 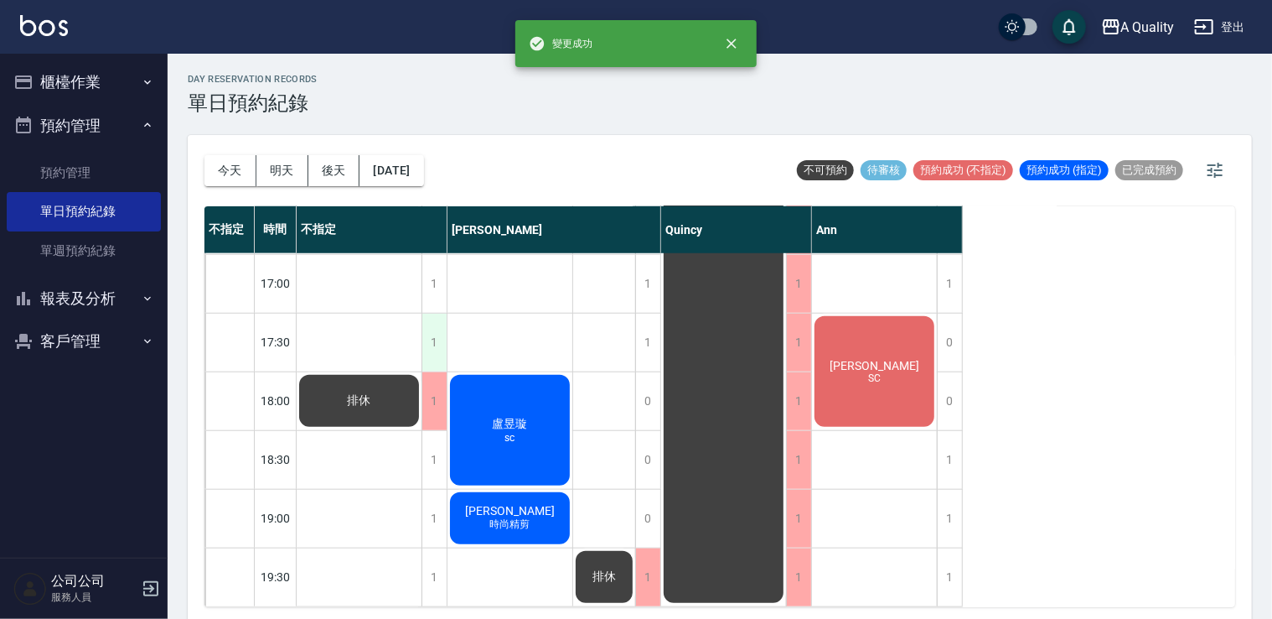 I want to click on span: 已完成預約, so click(x=1149, y=170).